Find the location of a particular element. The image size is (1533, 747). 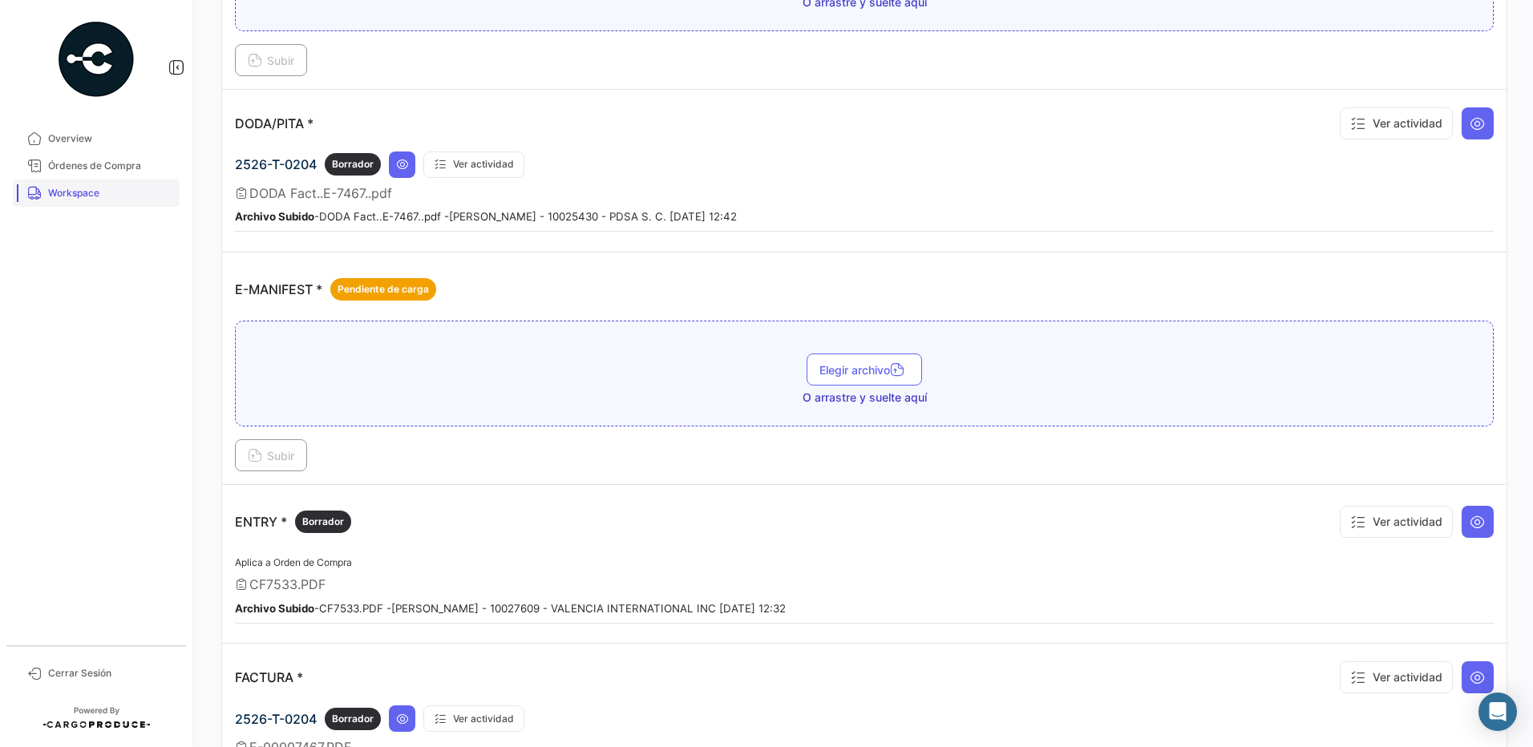

span: Órdenes de Compra is located at coordinates (111, 166).